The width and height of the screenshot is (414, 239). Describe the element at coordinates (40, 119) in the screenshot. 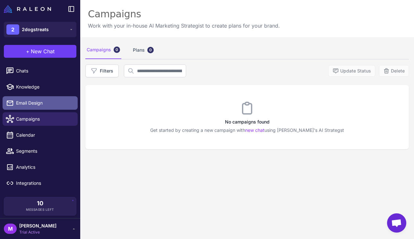

I see `a: Campaigns` at that location.